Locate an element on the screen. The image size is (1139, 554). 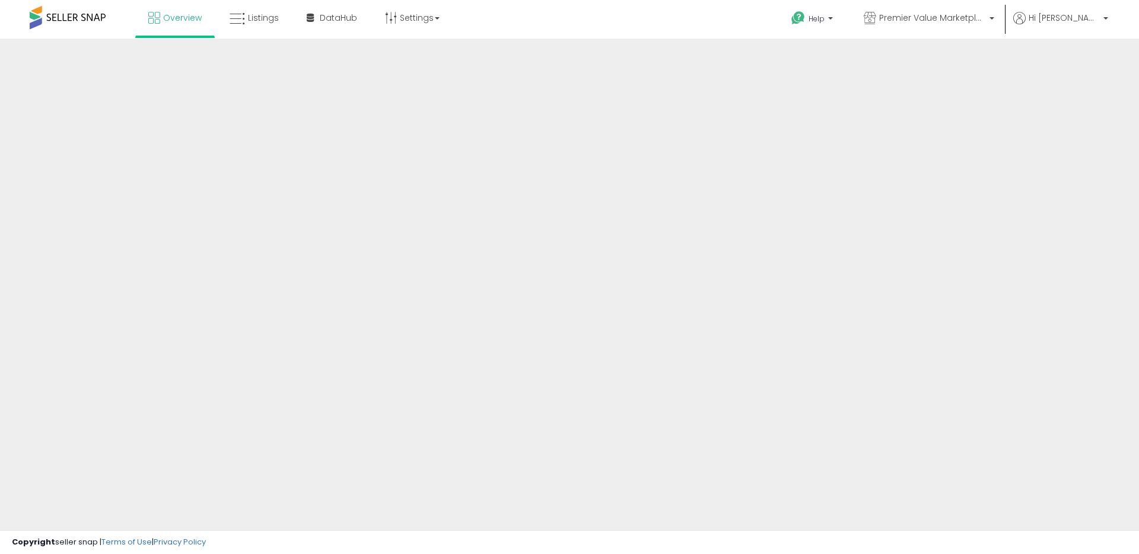
span: Help is located at coordinates (816, 18).